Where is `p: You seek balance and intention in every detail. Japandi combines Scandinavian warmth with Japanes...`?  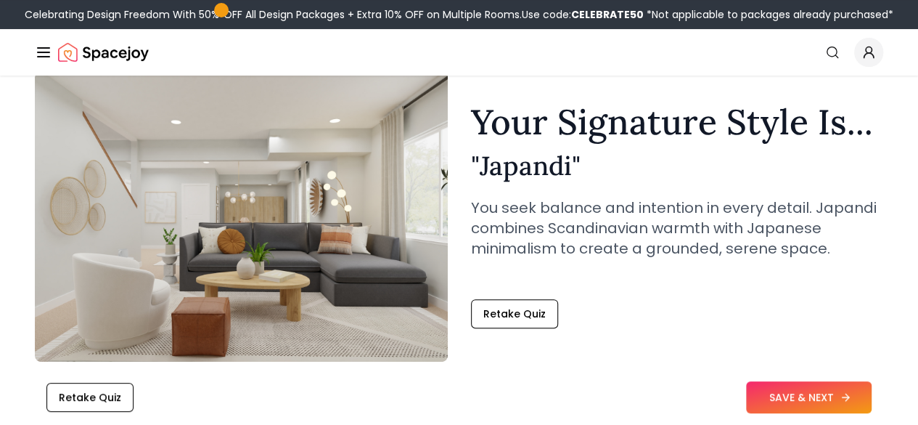
p: You seek balance and intention in every detail. Japandi combines Scandinavian warmth with Japanes... is located at coordinates (677, 228).